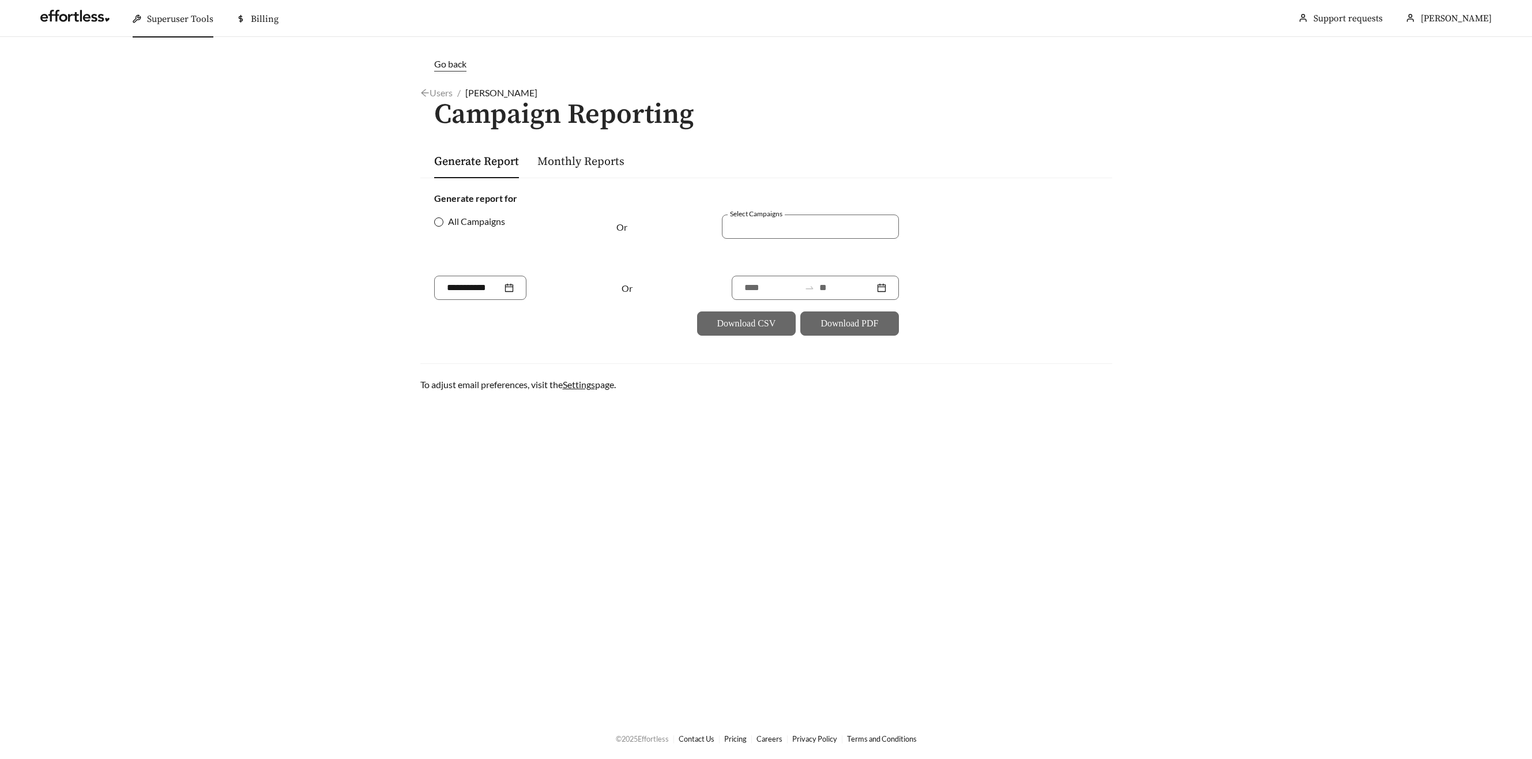  Describe the element at coordinates (766, 115) in the screenshot. I see `h1: Campaign Reporting` at that location.